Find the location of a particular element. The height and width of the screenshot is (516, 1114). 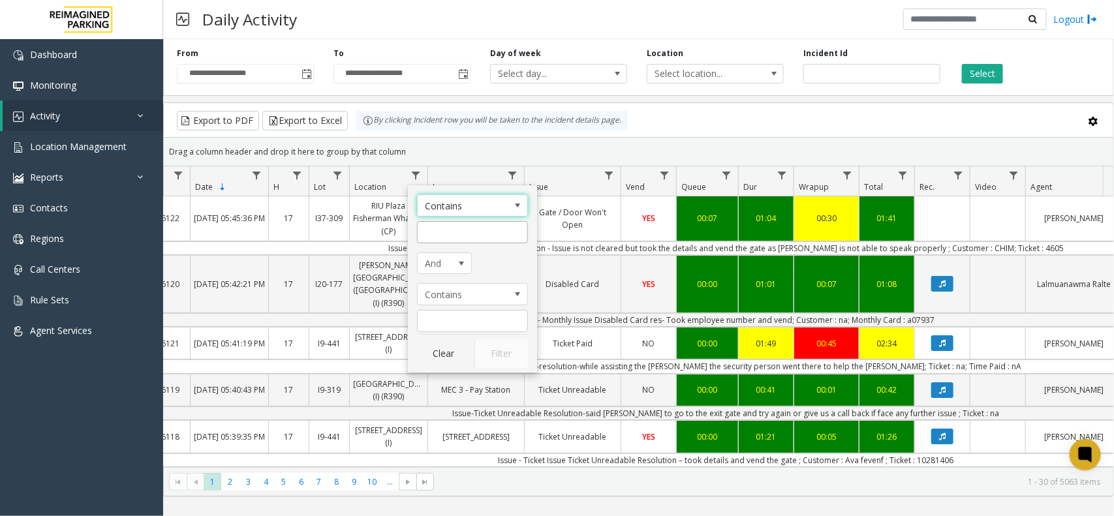

span: Contacts is located at coordinates (49, 207).